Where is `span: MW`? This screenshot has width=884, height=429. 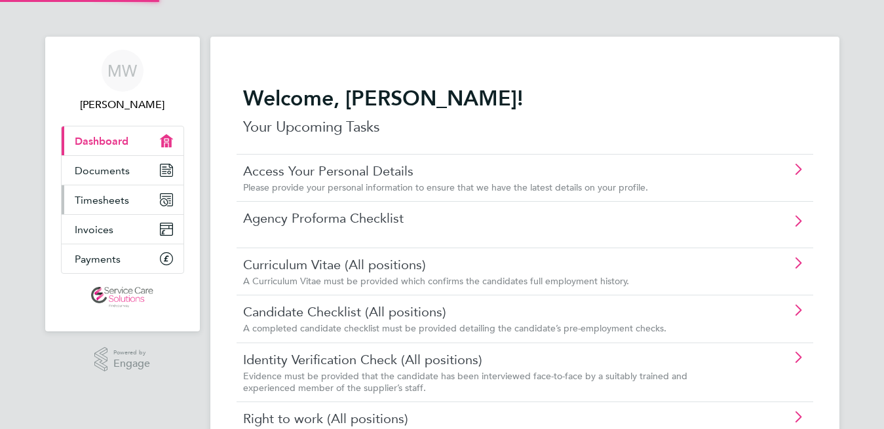
span: MW is located at coordinates (122, 71).